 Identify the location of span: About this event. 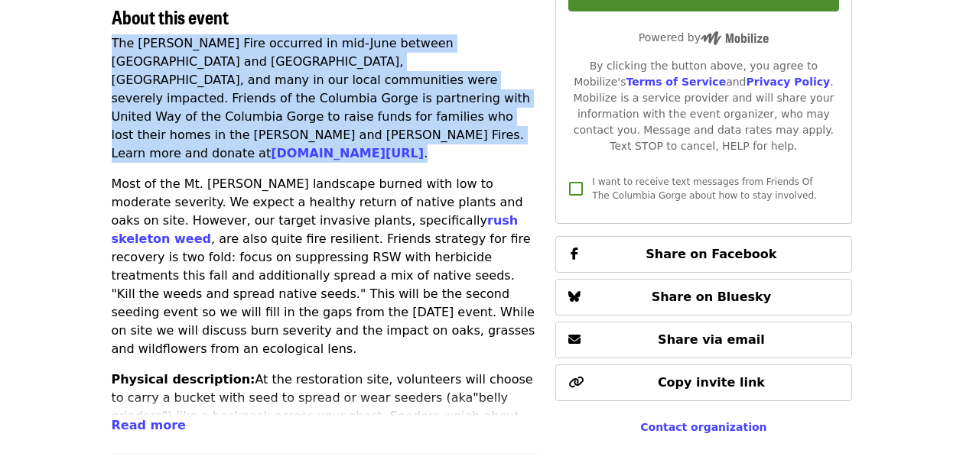
(170, 16).